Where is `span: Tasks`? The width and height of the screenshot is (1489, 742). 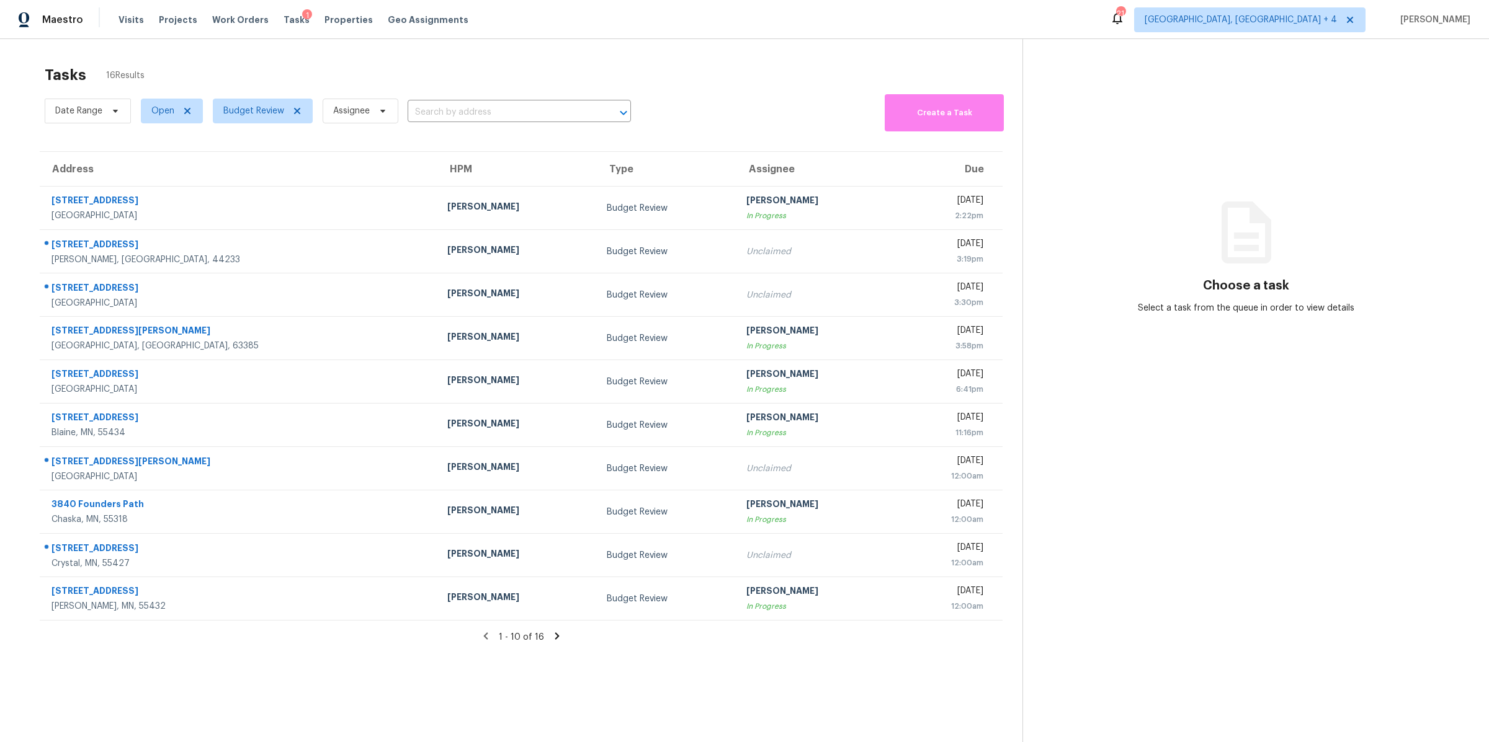 span: Tasks is located at coordinates (296, 20).